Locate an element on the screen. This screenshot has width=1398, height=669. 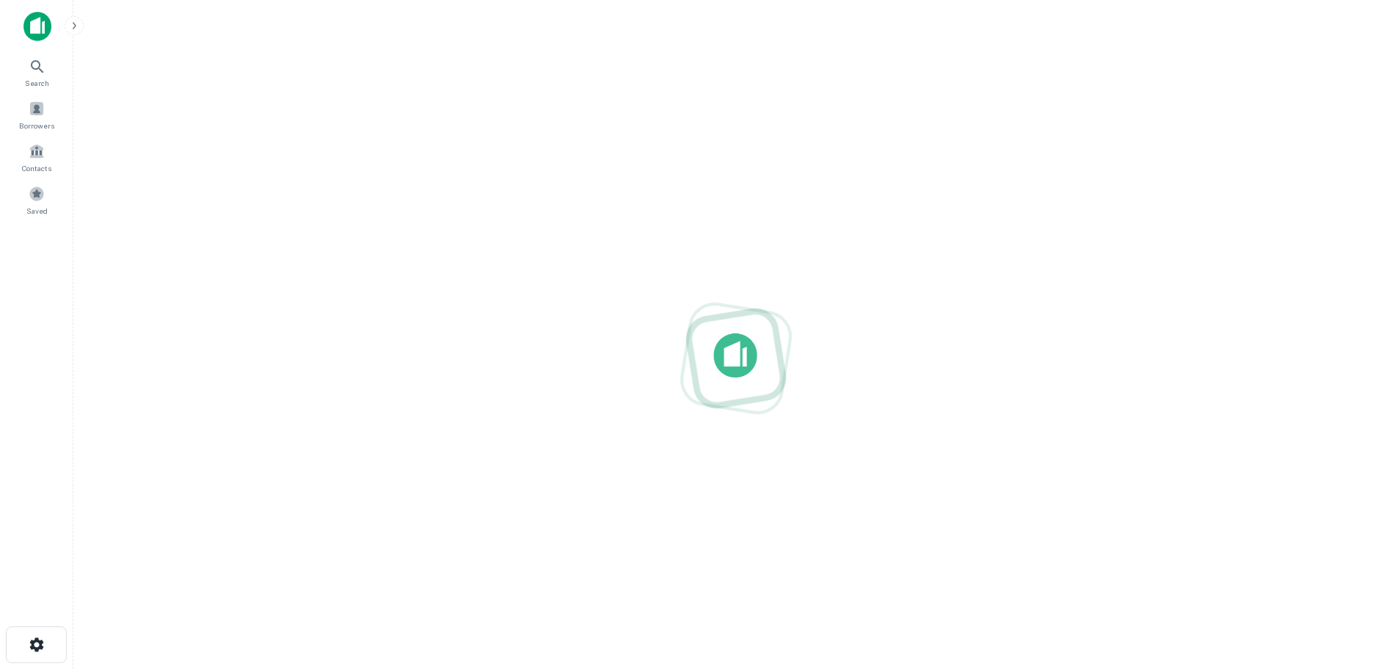
a: Contacts is located at coordinates (37, 157).